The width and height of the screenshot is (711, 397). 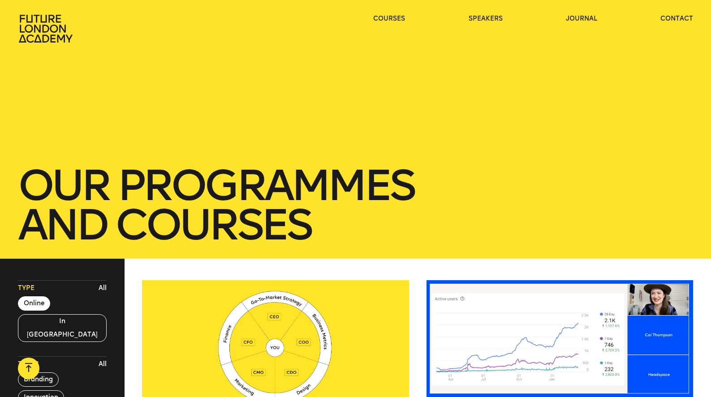 What do you see at coordinates (677, 19) in the screenshot?
I see `a: contact` at bounding box center [677, 19].